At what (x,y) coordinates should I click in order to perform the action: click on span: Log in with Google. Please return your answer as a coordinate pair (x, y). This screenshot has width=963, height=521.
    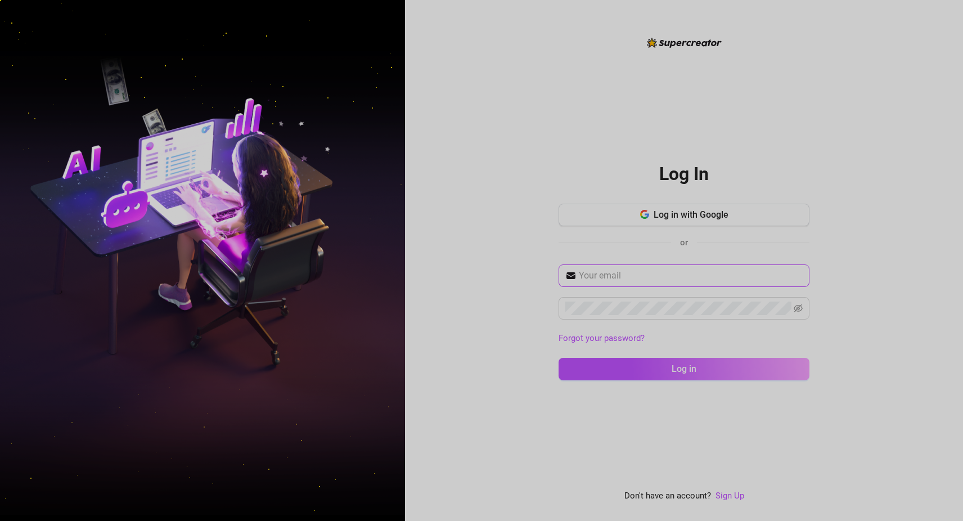
    Looking at the image, I should click on (691, 214).